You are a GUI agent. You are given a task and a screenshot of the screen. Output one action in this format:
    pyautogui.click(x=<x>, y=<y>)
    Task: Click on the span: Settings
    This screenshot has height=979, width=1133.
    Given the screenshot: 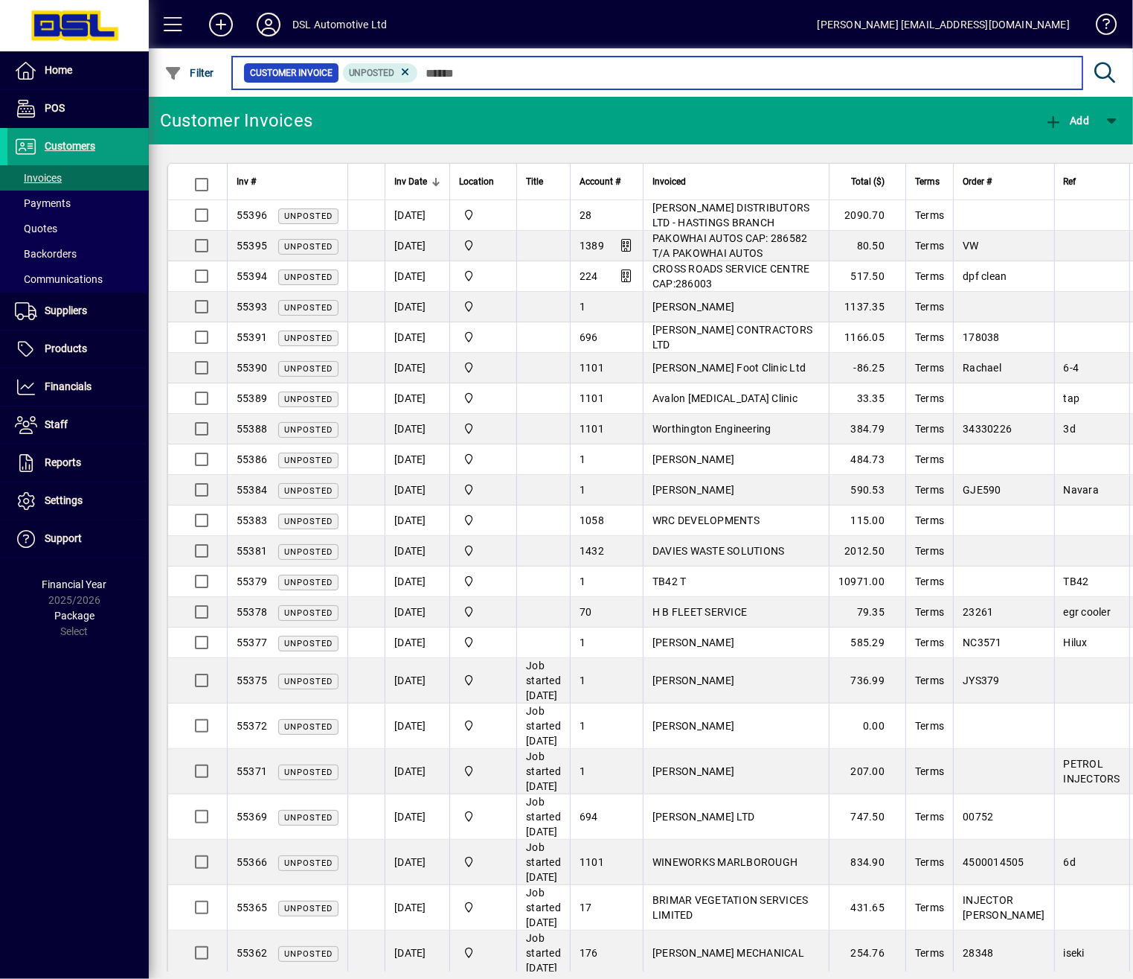 What is the action you would take?
    pyautogui.click(x=63, y=500)
    